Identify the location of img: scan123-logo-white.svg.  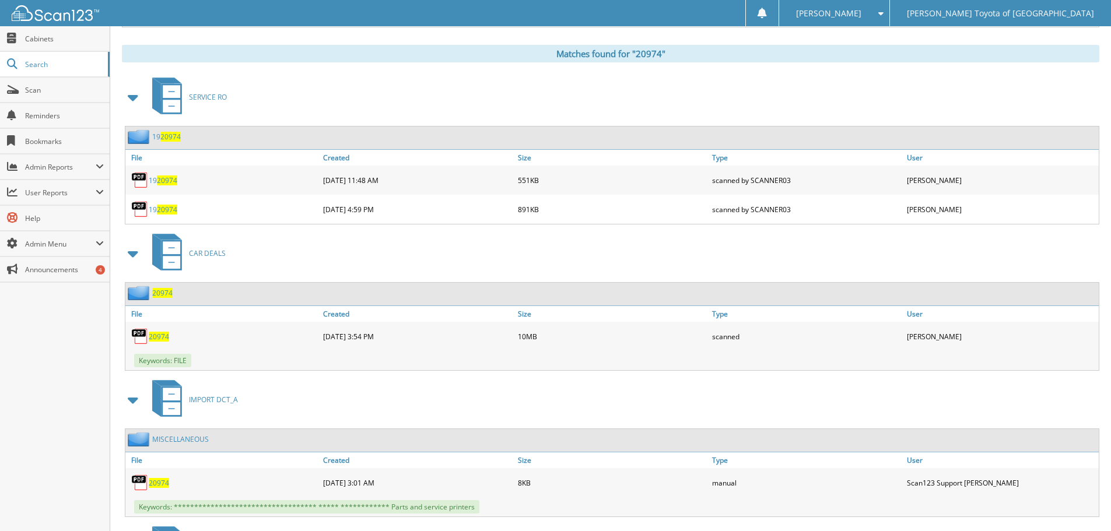
(55, 13).